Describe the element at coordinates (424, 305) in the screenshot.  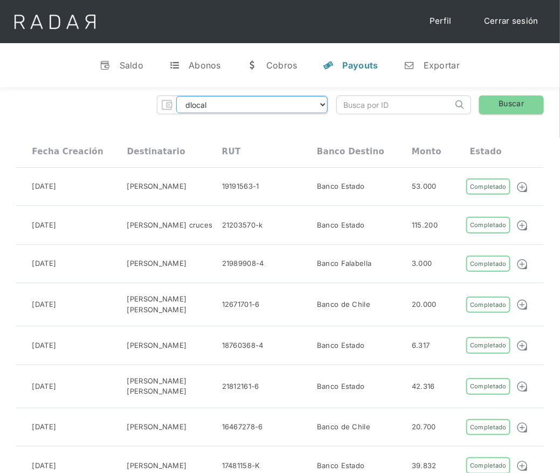
I see `div: 20.000` at that location.